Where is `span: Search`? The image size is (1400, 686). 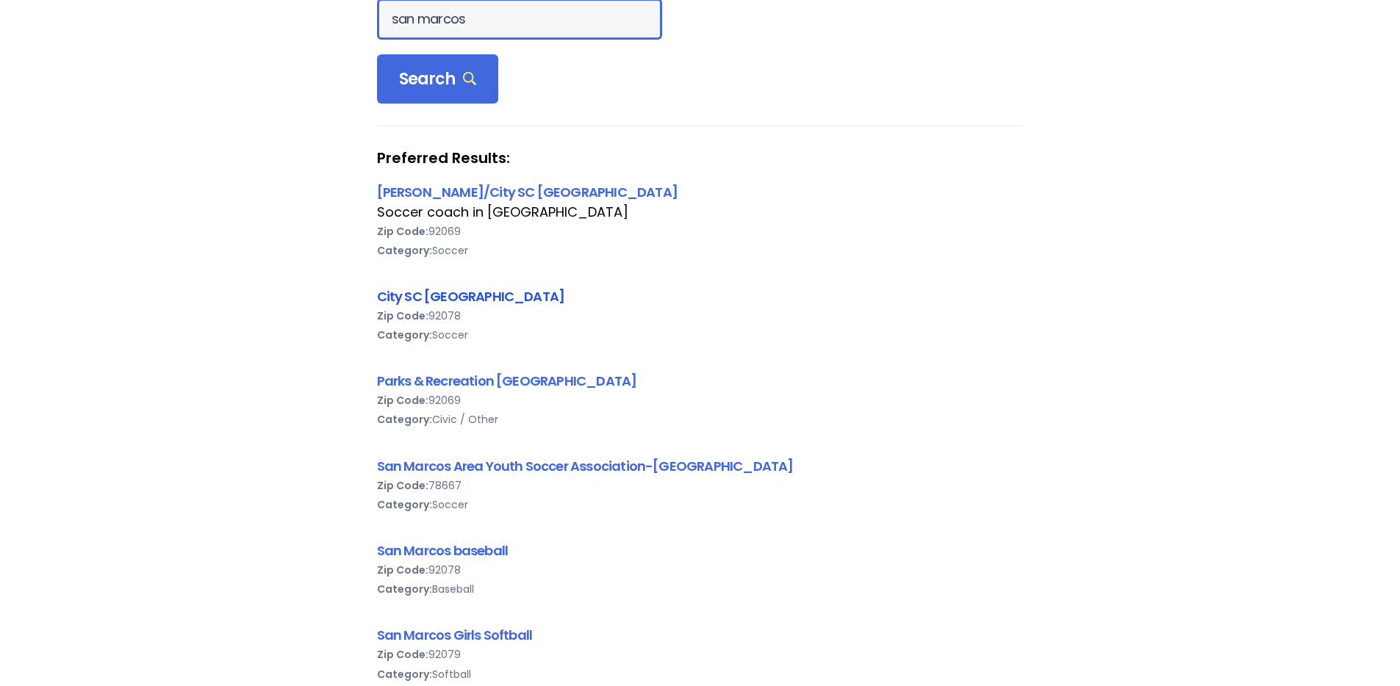
span: Search is located at coordinates (438, 79).